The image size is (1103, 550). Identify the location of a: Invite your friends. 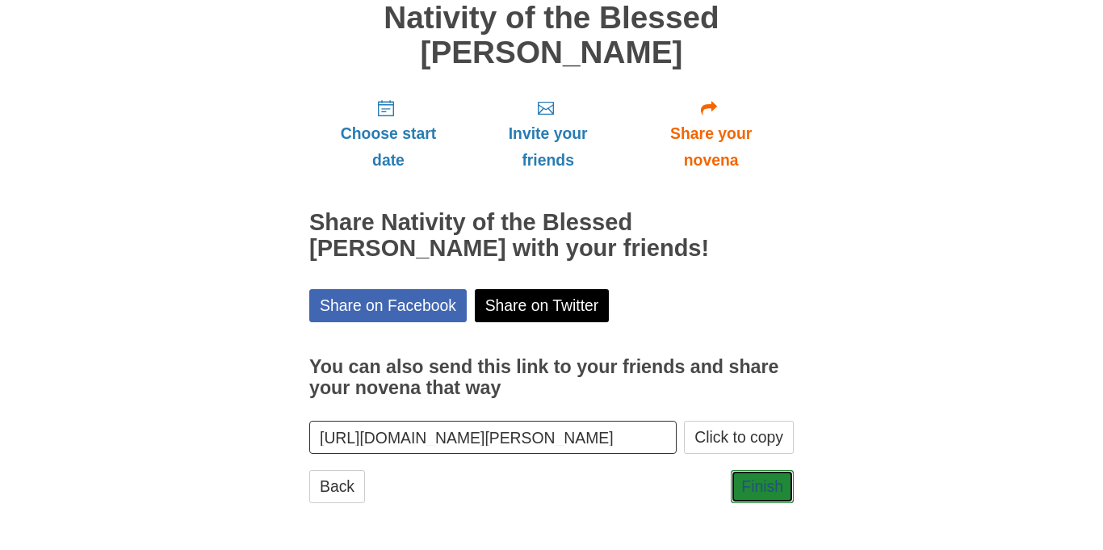
(548, 133).